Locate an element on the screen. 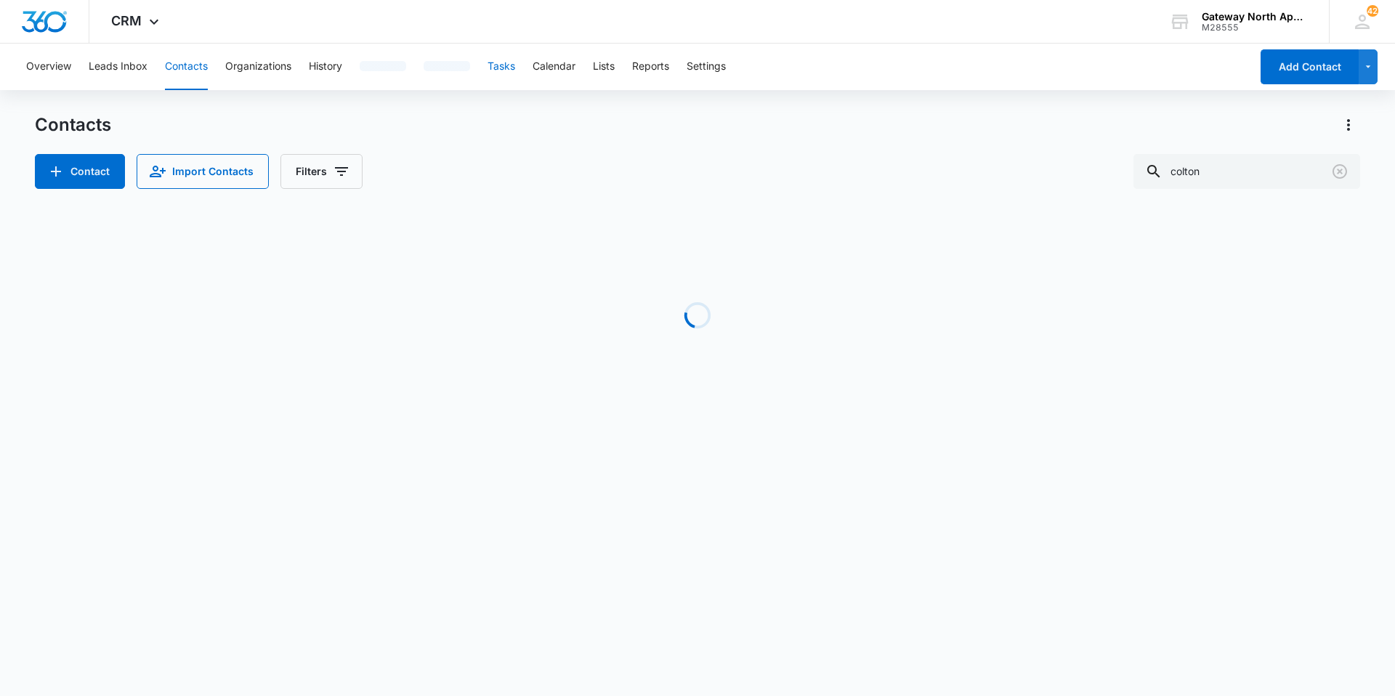 The height and width of the screenshot is (696, 1395). button: Import Contacts is located at coordinates (203, 171).